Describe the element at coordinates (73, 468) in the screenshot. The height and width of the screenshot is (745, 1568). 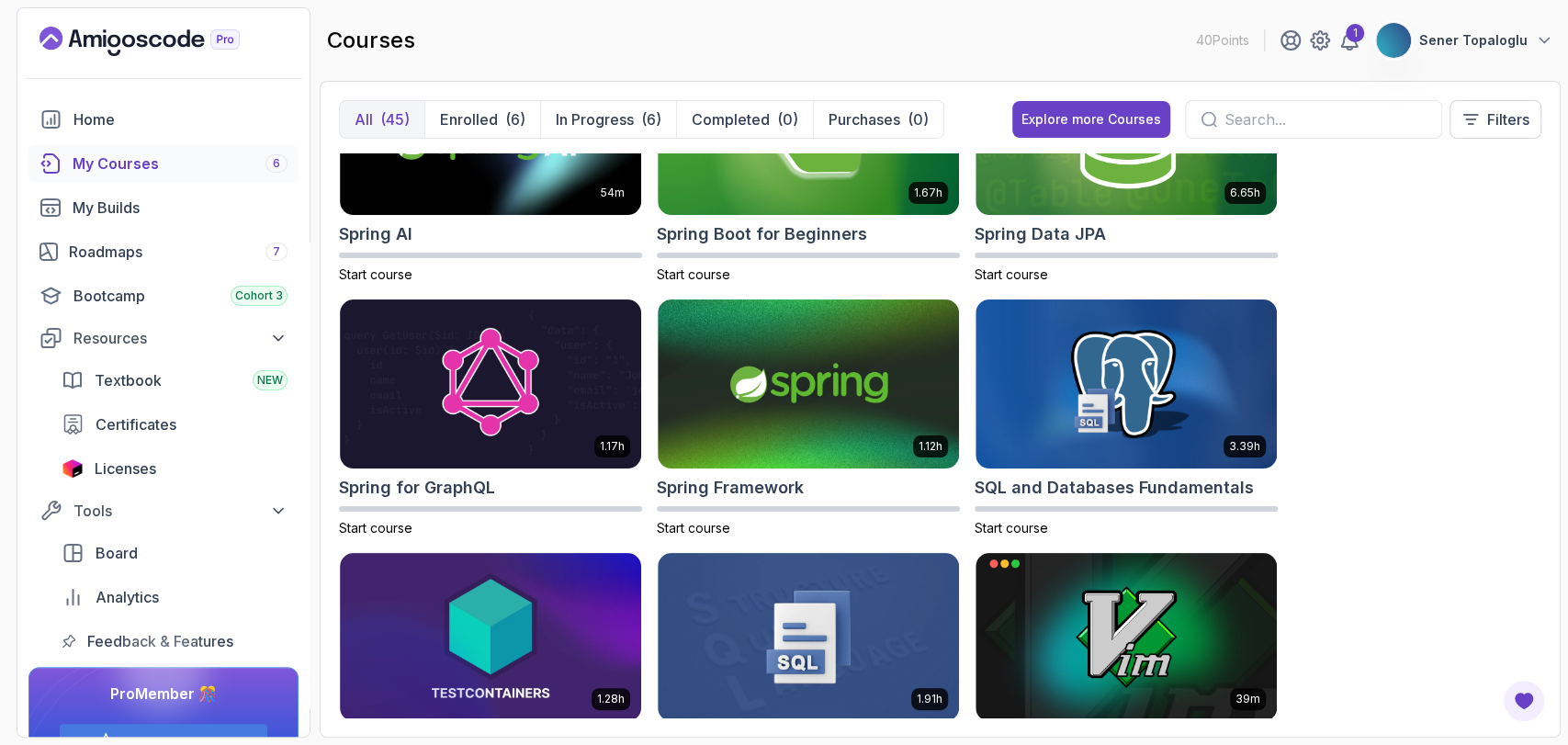
I see `img: jetbrains icon` at that location.